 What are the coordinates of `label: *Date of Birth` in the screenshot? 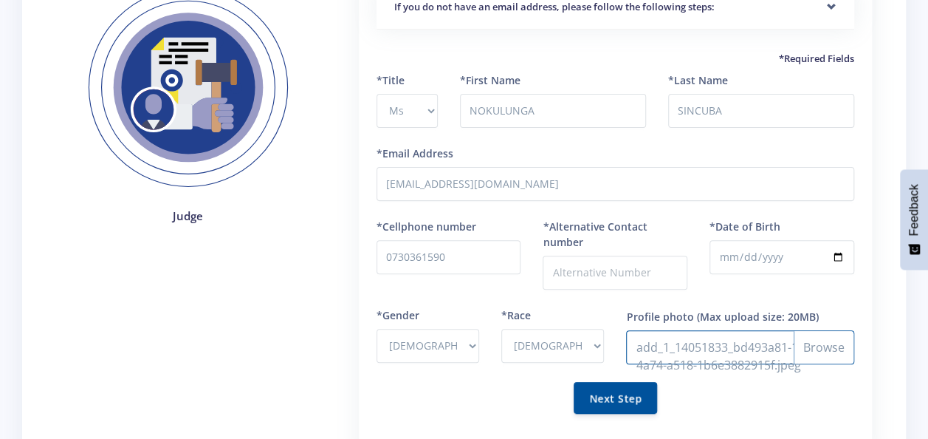 It's located at (745, 226).